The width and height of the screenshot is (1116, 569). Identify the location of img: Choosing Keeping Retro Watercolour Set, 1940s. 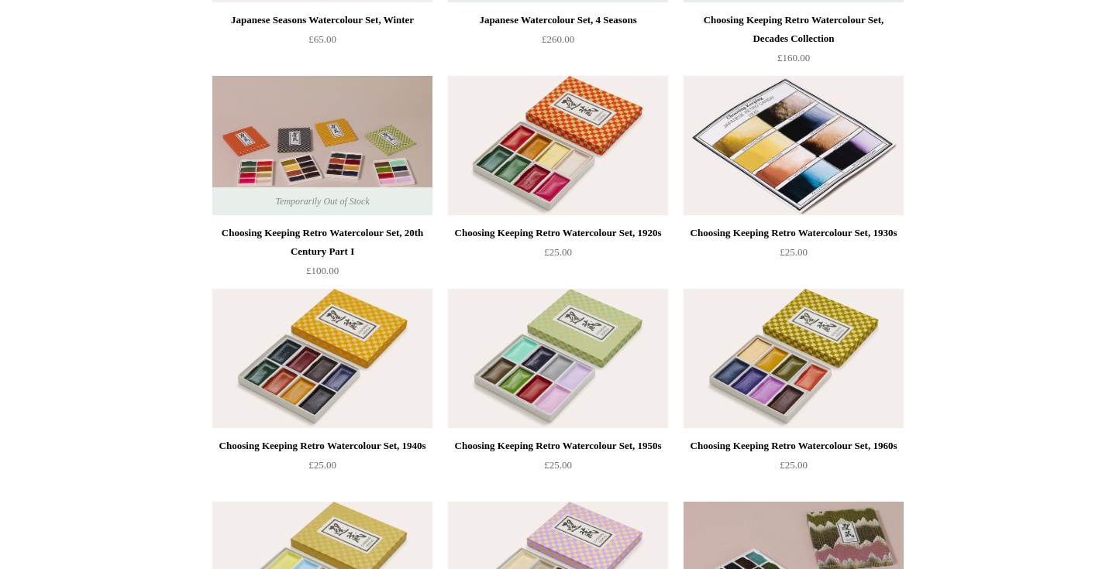
(322, 359).